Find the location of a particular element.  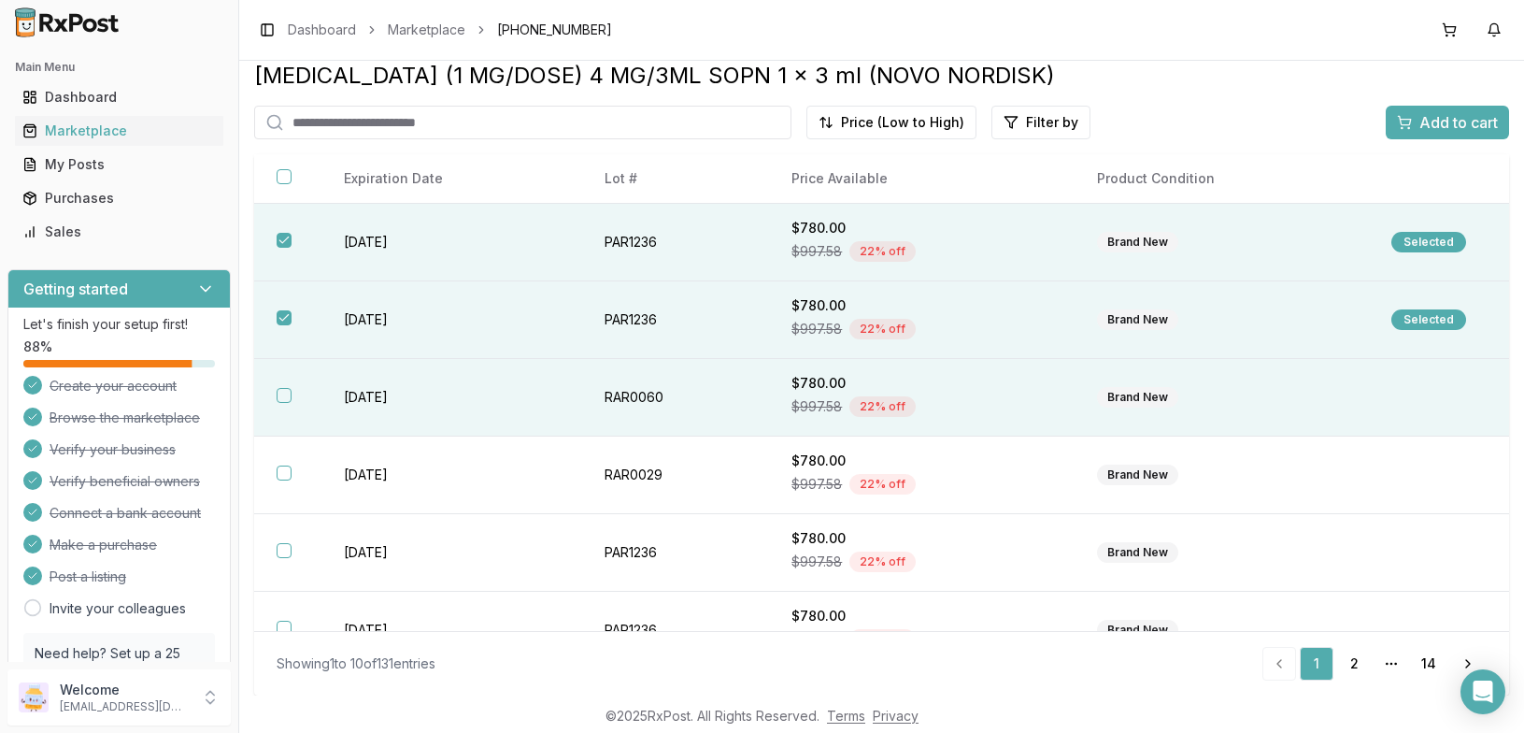

div: Dashboard is located at coordinates (119, 97).